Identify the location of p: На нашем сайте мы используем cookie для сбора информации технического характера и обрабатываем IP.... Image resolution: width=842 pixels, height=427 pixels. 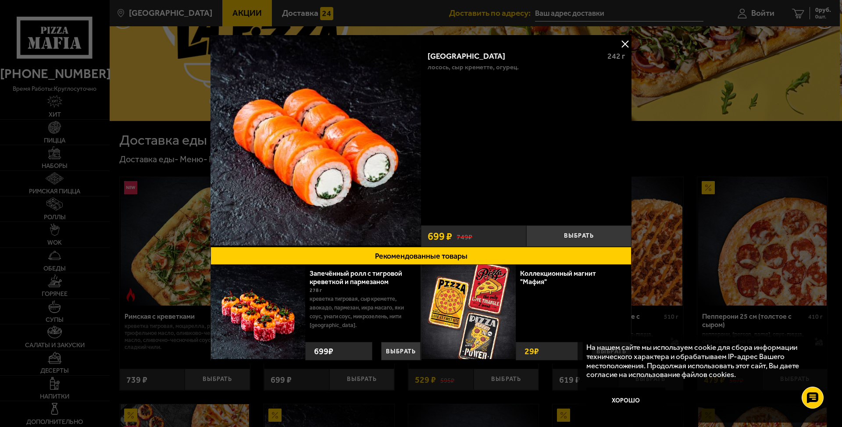
(701, 361).